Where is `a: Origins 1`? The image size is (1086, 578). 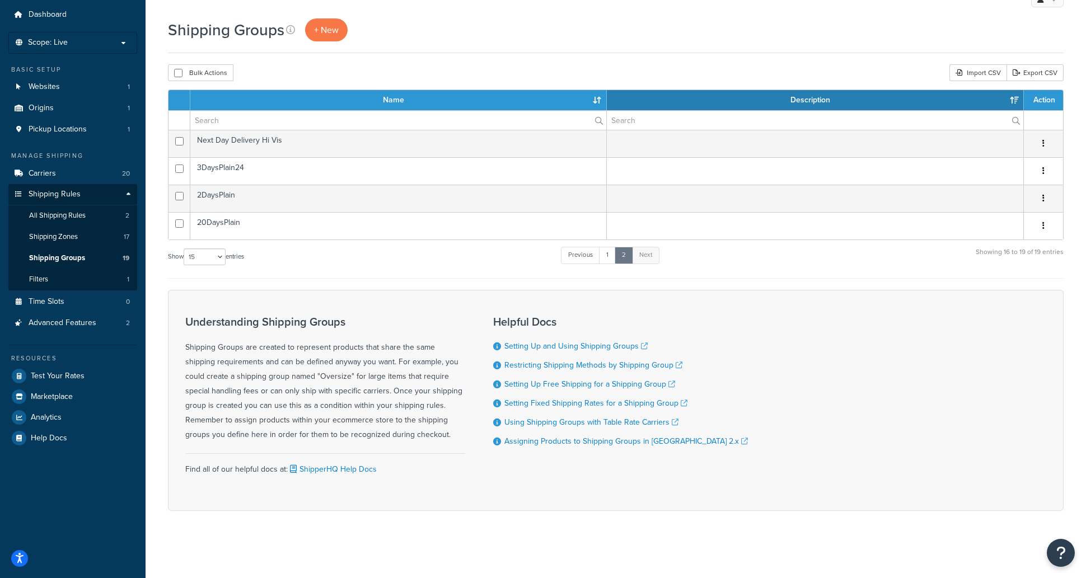
a: Origins 1 is located at coordinates (73, 108).